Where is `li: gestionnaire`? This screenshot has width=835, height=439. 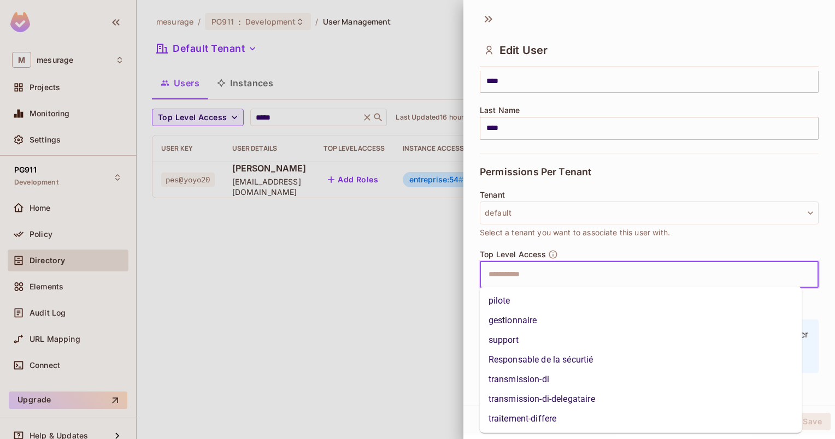 li: gestionnaire is located at coordinates (641, 321).